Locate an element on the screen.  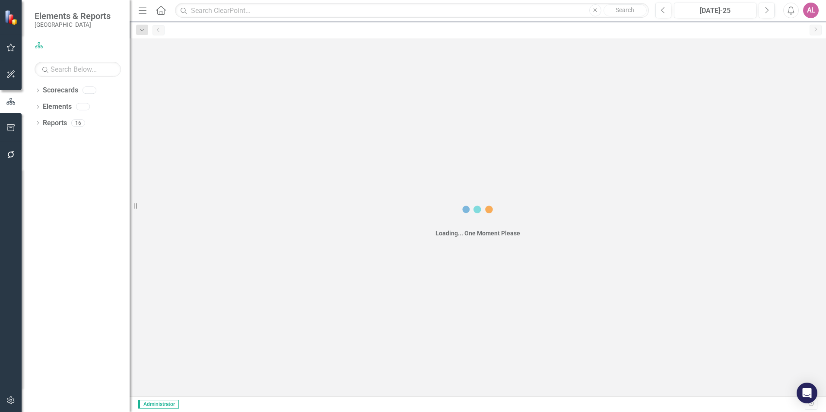
button: Search is located at coordinates (625, 10).